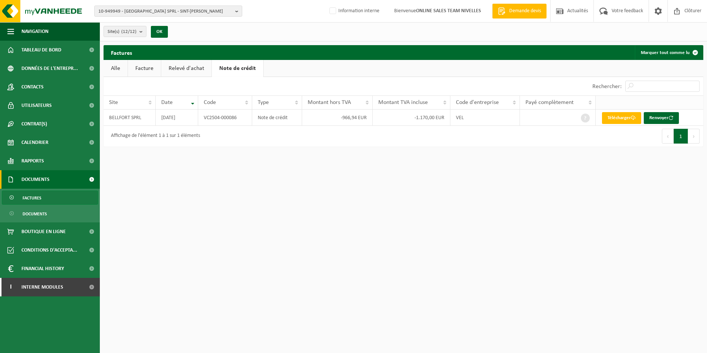 This screenshot has height=353, width=707. I want to click on td: VEL, so click(485, 118).